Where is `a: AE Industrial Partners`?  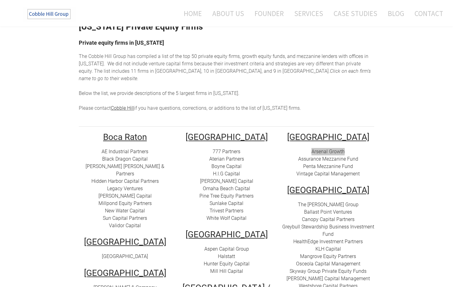
a: AE Industrial Partners is located at coordinates (125, 151).